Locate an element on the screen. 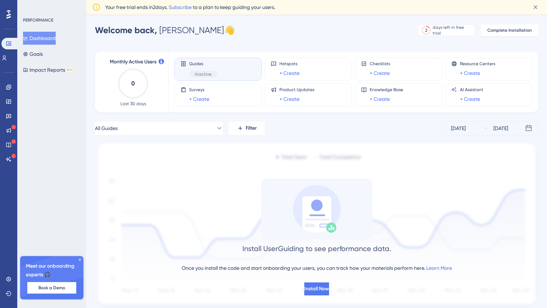 Image resolution: width=547 pixels, height=308 pixels. div: PERFORMANCE is located at coordinates (38, 20).